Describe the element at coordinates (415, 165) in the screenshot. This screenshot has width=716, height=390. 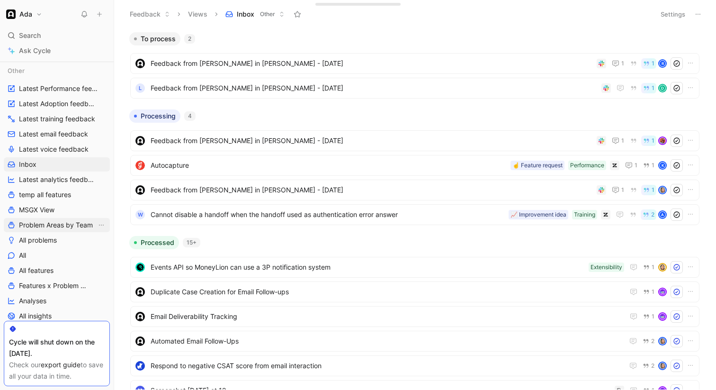
I see `a: logoAutocapturePerformance☝️ Feature request11K` at that location.